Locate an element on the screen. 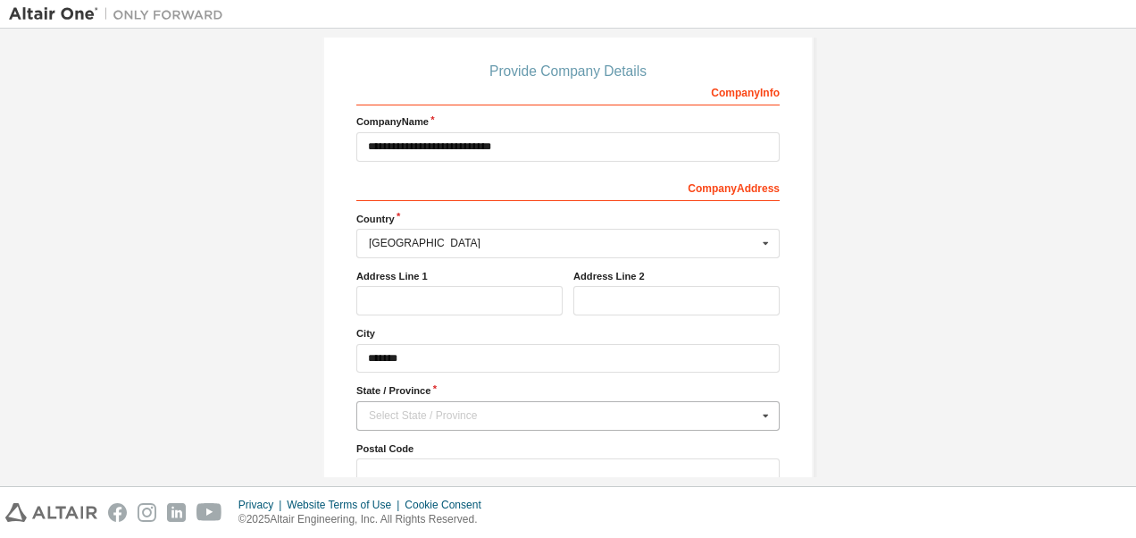  label: Address Line 1 is located at coordinates (459, 276).